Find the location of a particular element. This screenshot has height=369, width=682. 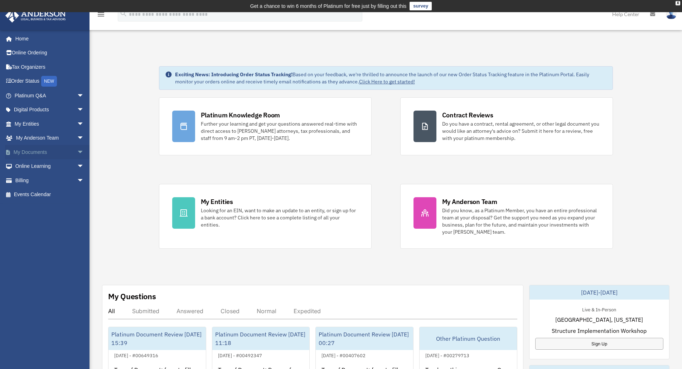

img: Anderson Advisors Platinum Portal is located at coordinates (35, 15).